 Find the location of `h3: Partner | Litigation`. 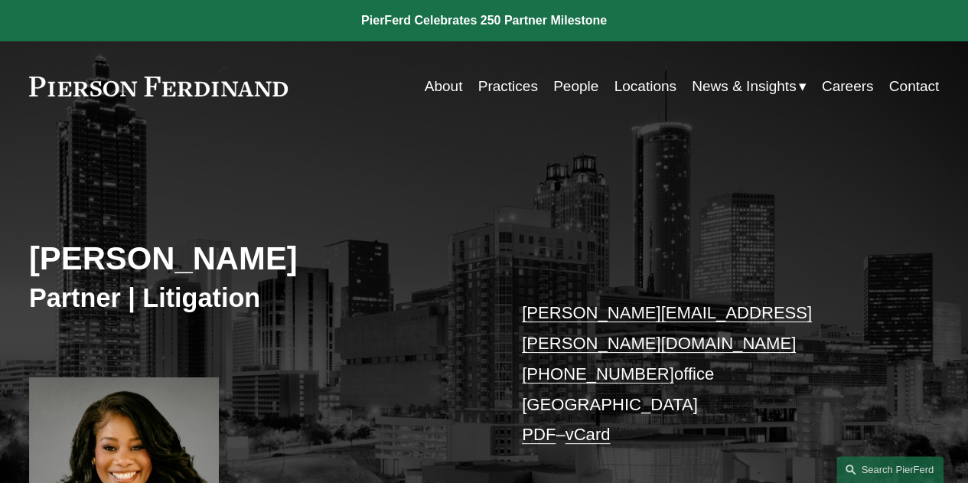

h3: Partner | Litigation is located at coordinates (256, 298).